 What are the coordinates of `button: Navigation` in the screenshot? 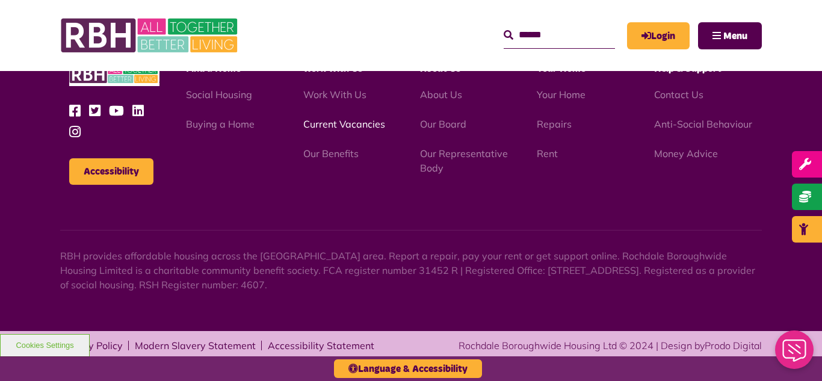 It's located at (730, 36).